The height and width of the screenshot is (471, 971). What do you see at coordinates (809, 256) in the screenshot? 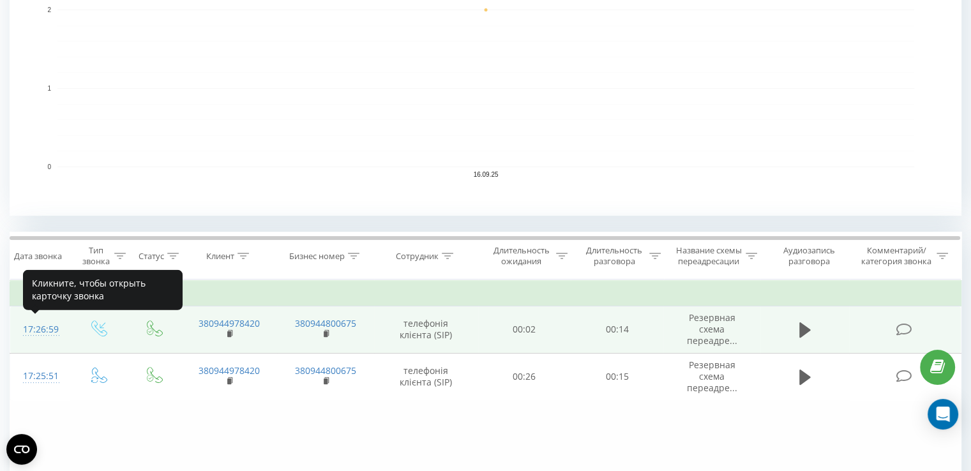
I see `div: Аудиозапись разговора` at bounding box center [809, 256].